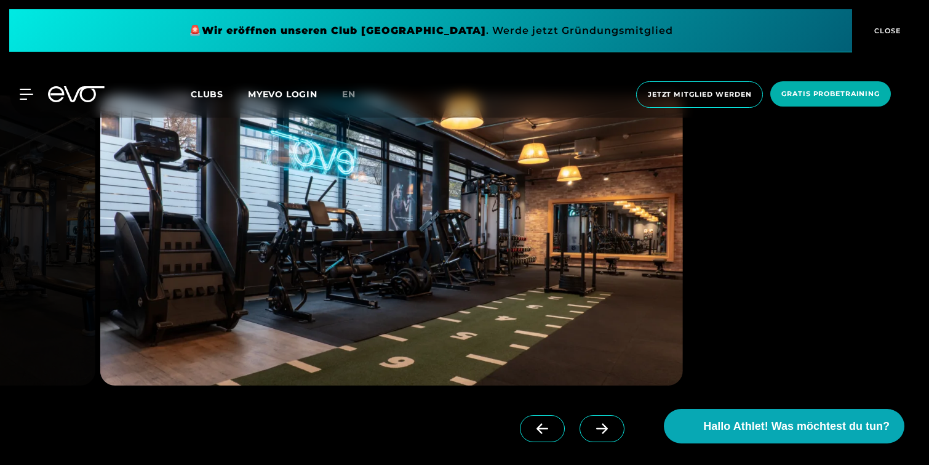 This screenshot has width=929, height=465. Describe the element at coordinates (283, 94) in the screenshot. I see `a: MYEVO LOGIN` at that location.